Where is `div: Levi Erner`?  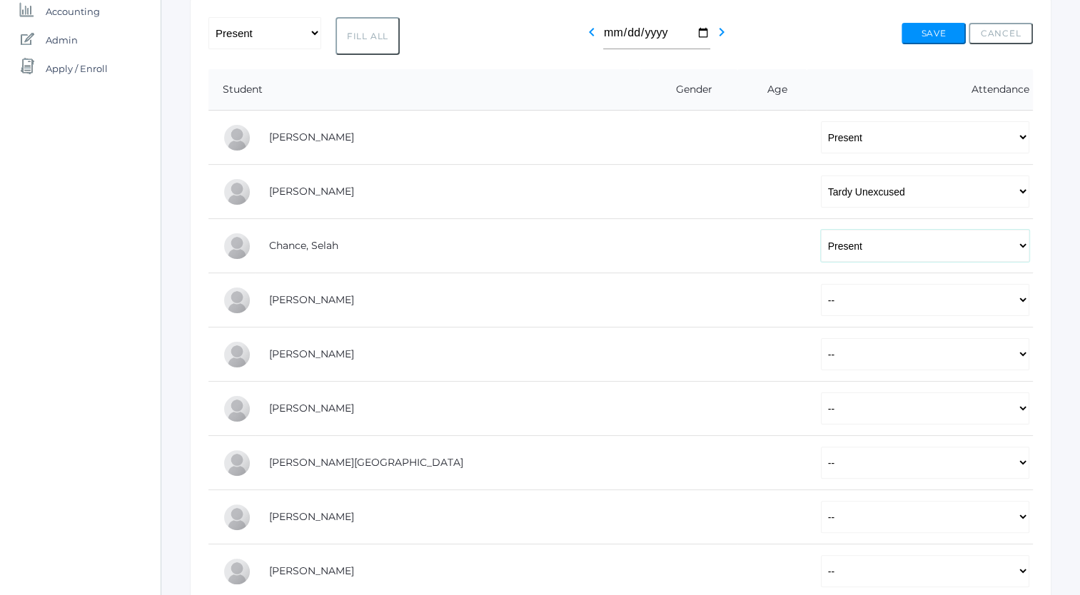 div: Levi Erner is located at coordinates (237, 300).